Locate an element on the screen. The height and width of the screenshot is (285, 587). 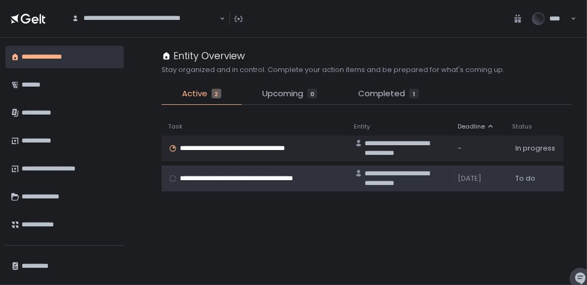
div: Entity Overview is located at coordinates (203, 55).